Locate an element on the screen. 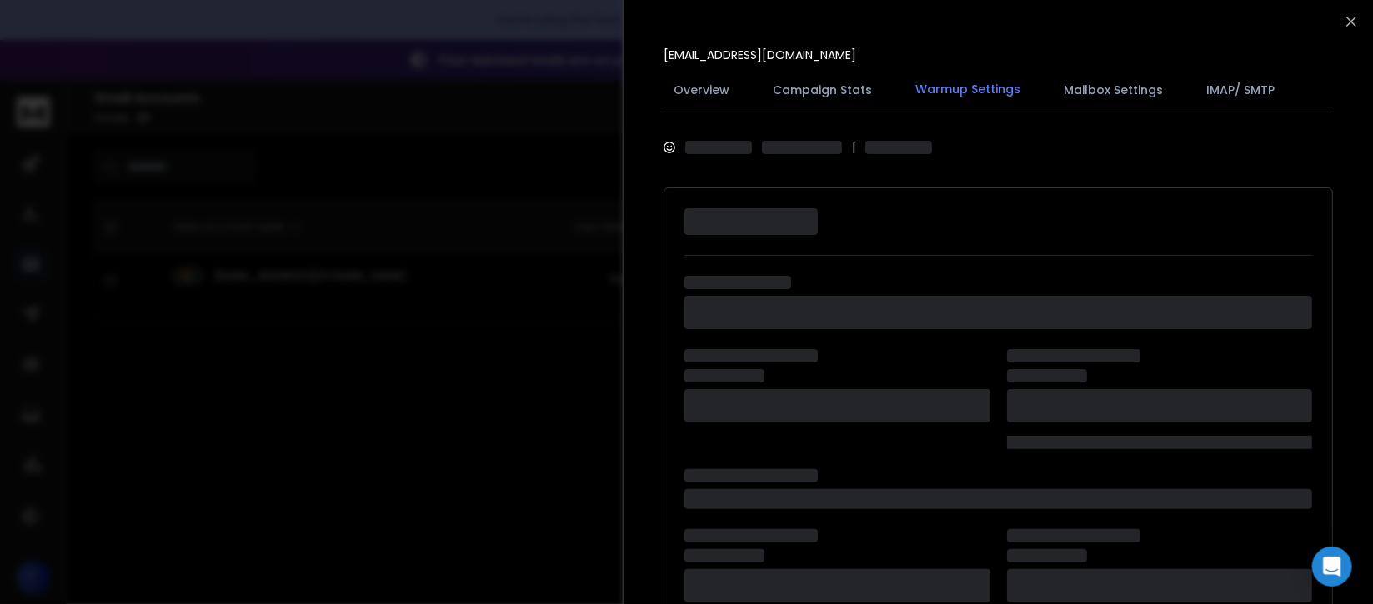 The height and width of the screenshot is (604, 1373). button: Mailbox Settings is located at coordinates (1113, 90).